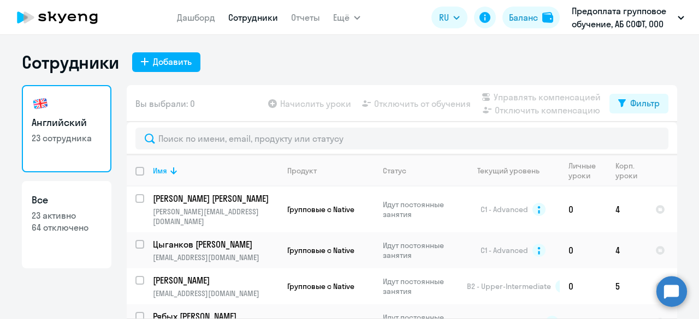 Image resolution: width=699 pixels, height=319 pixels. Describe the element at coordinates (305, 17) in the screenshot. I see `a: Отчеты` at that location.